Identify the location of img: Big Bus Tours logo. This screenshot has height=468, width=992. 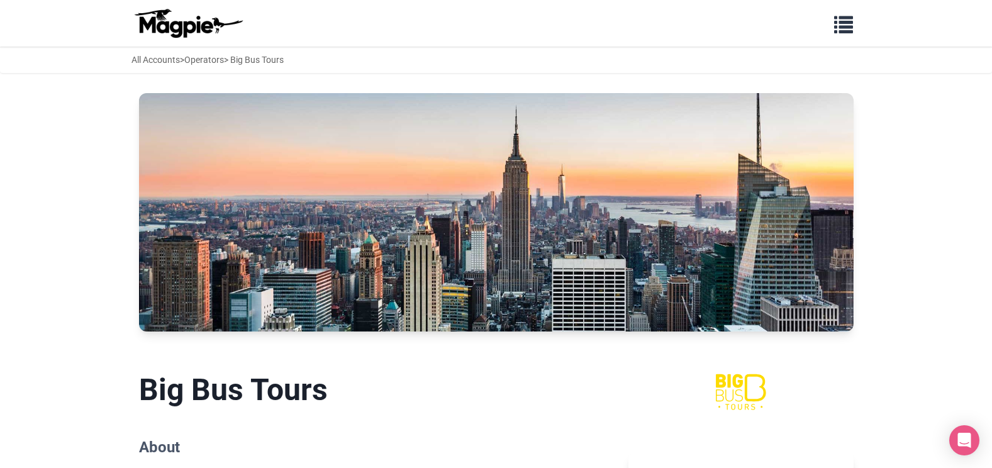
(741, 392).